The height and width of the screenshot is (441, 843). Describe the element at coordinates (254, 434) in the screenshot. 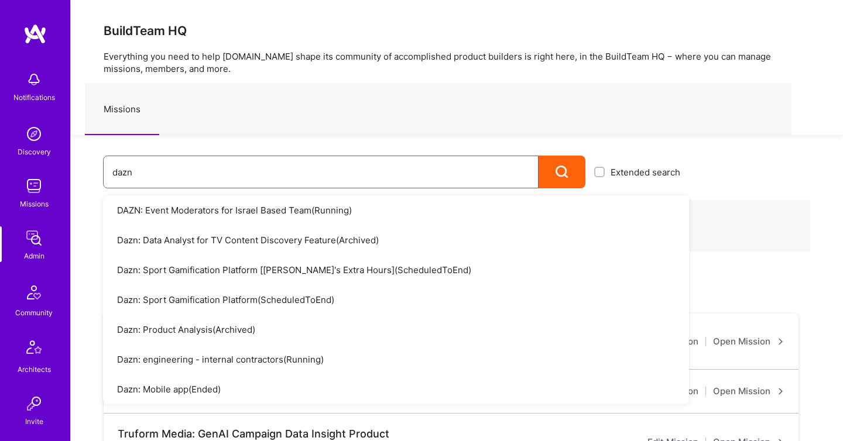

I see `div: Truform Media: GenAI Campaign Data Insight Product` at that location.